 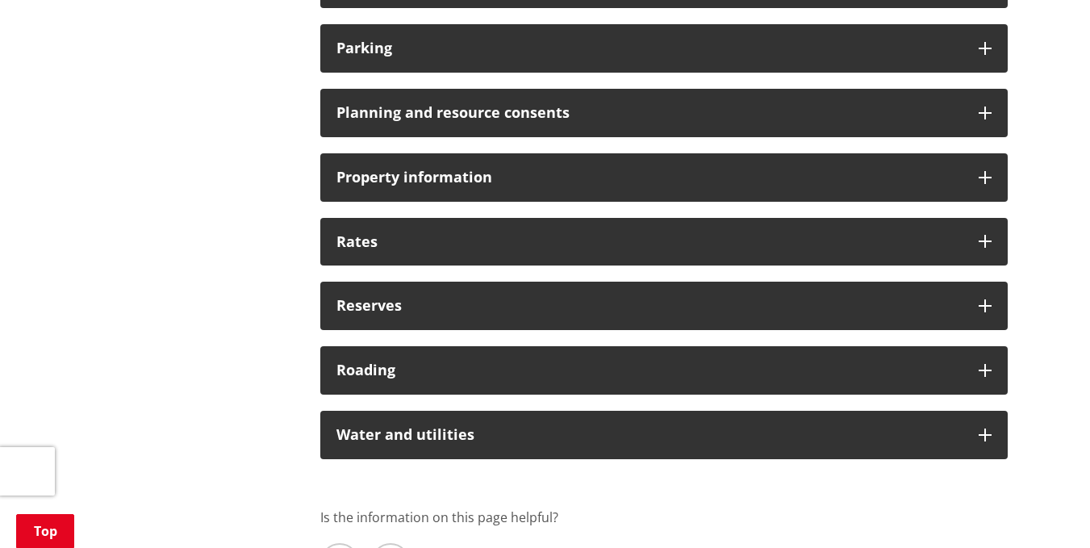 I want to click on h3: Planning and resource consents, so click(x=650, y=113).